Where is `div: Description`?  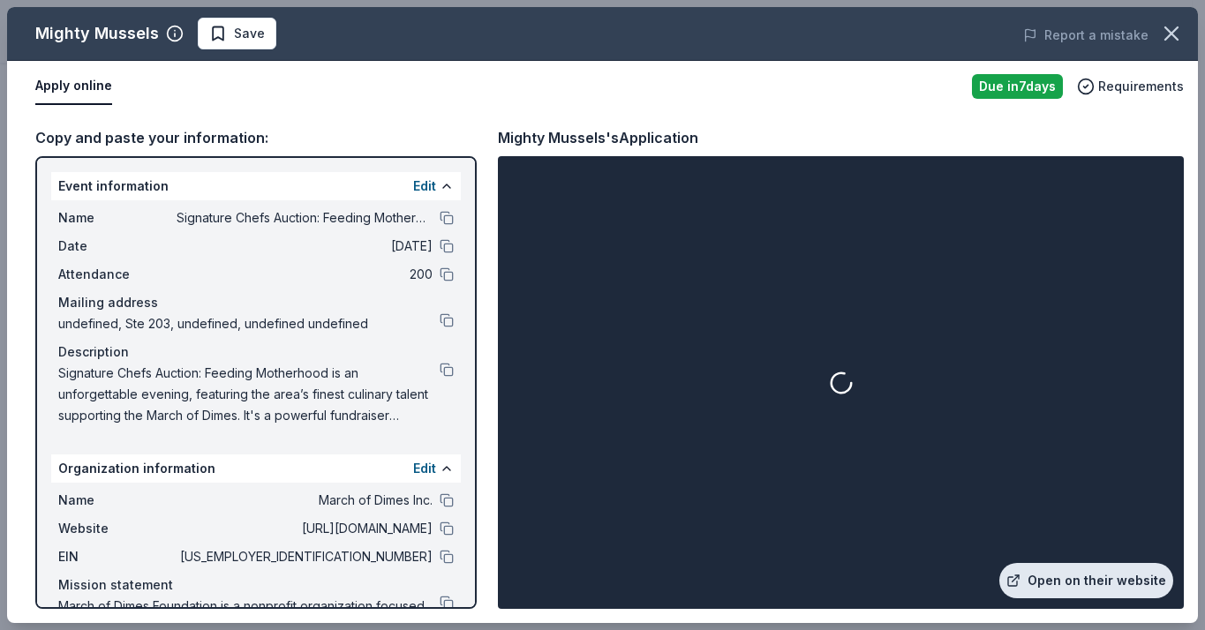
div: Description is located at coordinates (256, 352).